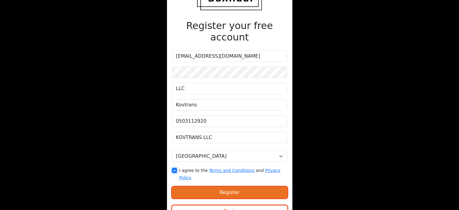  What do you see at coordinates (230, 192) in the screenshot?
I see `button: Register` at bounding box center [230, 192].